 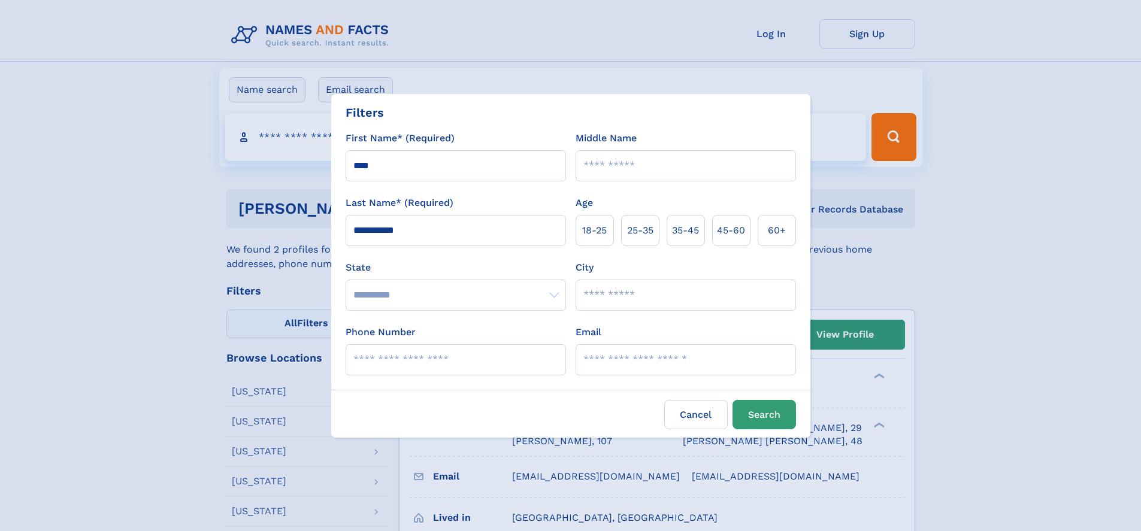 What do you see at coordinates (400, 138) in the screenshot?
I see `label: First Name* (Required)` at bounding box center [400, 138].